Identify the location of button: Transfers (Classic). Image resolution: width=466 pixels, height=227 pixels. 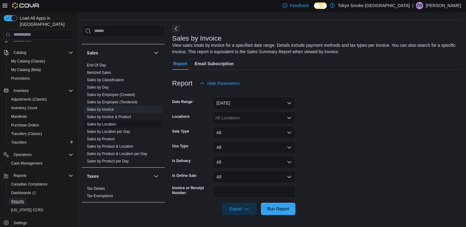
(41, 134).